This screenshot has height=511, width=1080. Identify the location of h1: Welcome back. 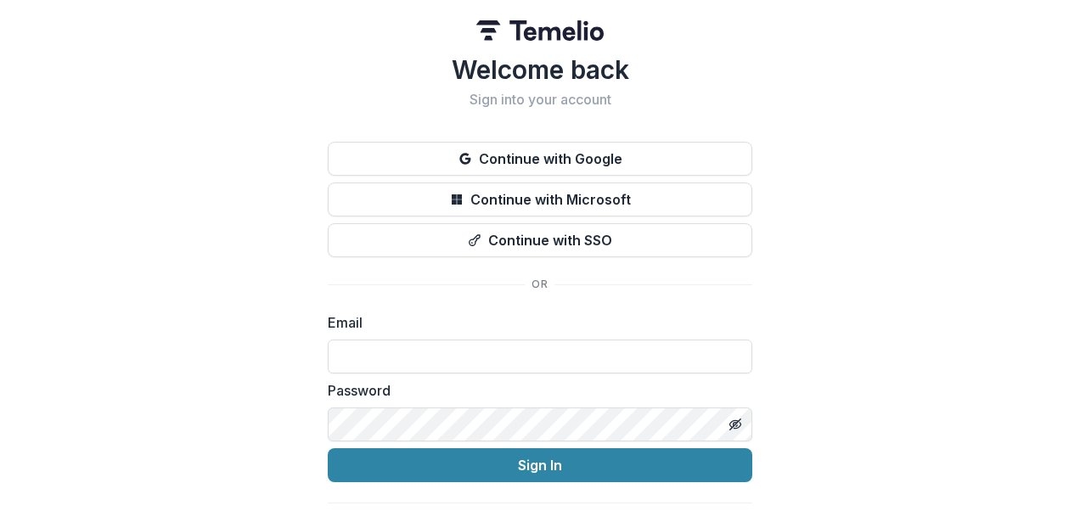
(540, 70).